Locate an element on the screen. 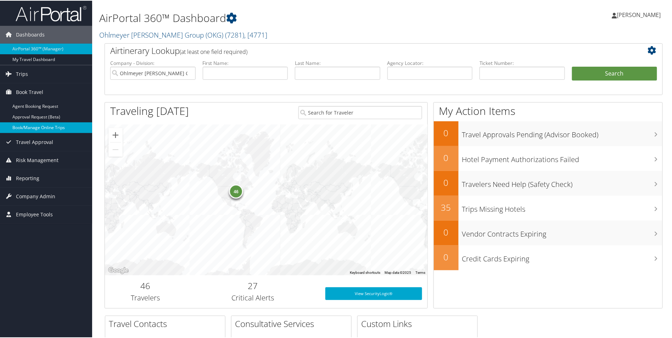 The image size is (672, 338). a: 0Hotel Payment Authorizations Failed is located at coordinates (548, 158).